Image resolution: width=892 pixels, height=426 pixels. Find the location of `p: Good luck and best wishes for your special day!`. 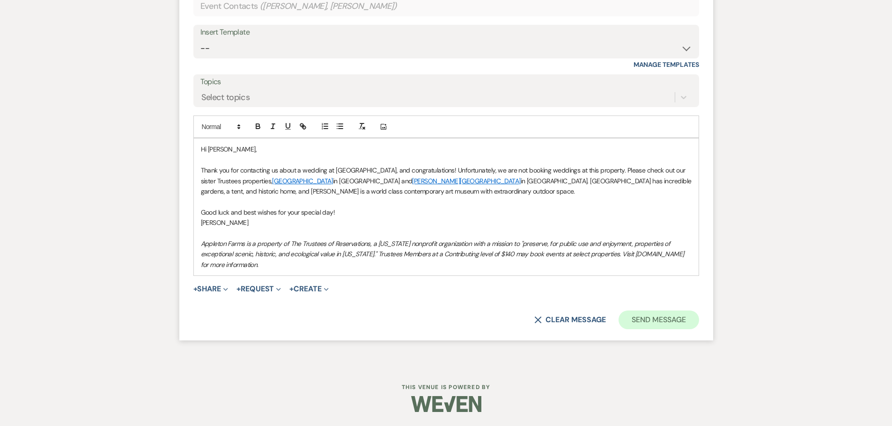

p: Good luck and best wishes for your special day! is located at coordinates (446, 213).